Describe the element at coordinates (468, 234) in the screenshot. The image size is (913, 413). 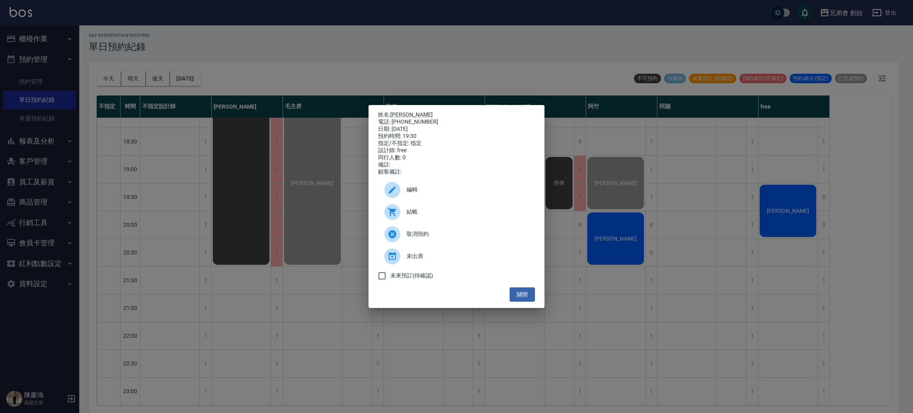
I see `span: 取消預約` at that location.